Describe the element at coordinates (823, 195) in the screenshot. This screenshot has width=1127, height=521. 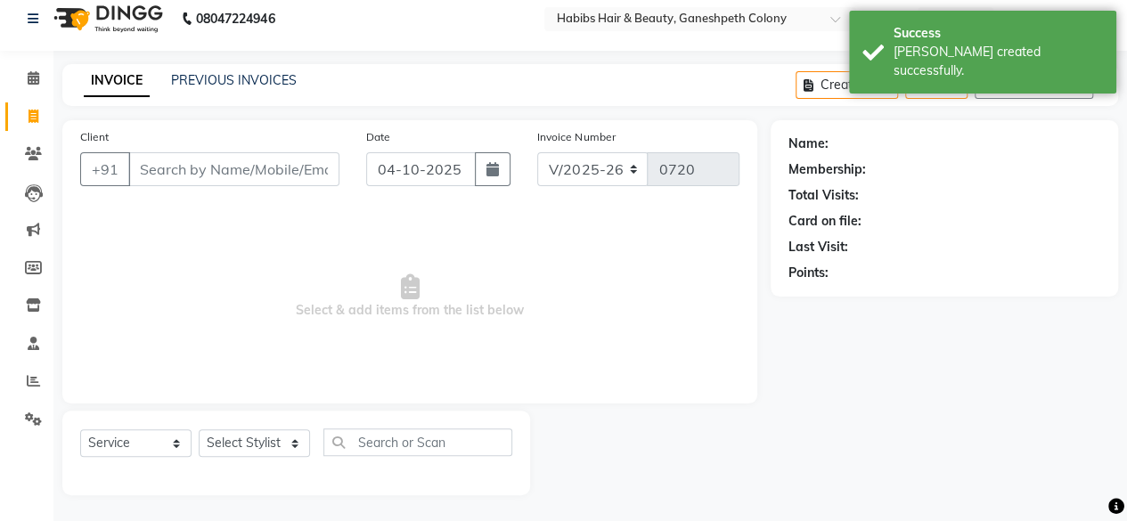
I see `div: Total Visits:` at that location.